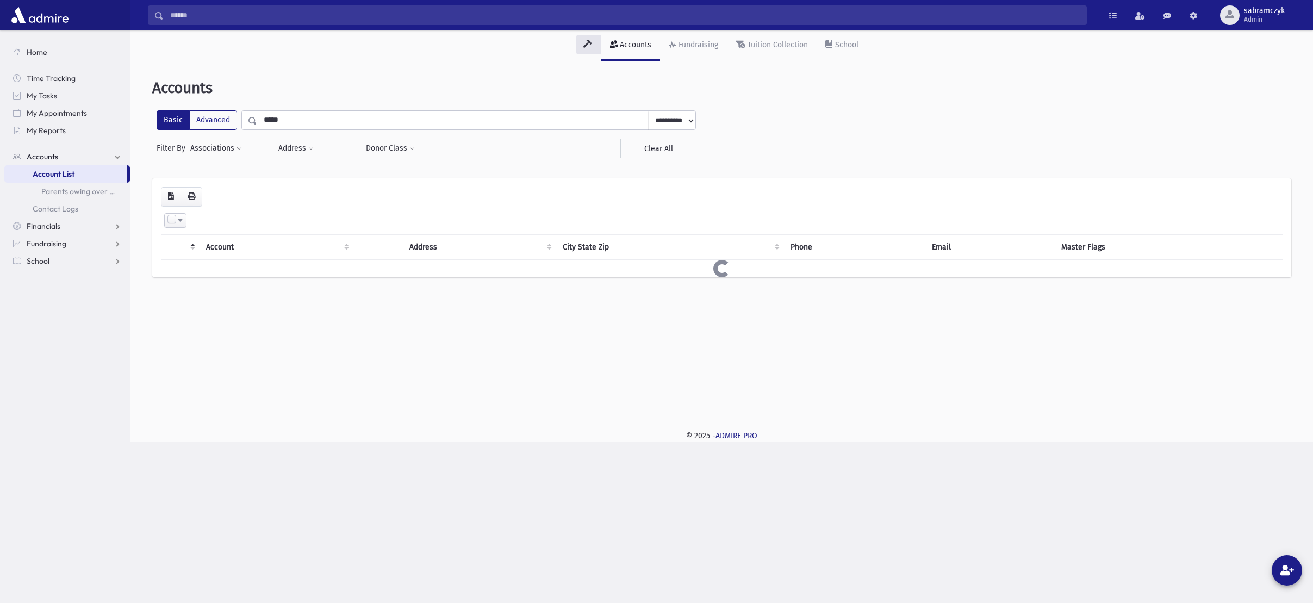 This screenshot has height=603, width=1313. What do you see at coordinates (213, 120) in the screenshot?
I see `label: Advanced` at bounding box center [213, 120].